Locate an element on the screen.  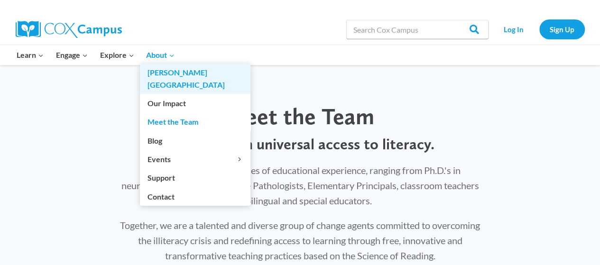
a: Sign Up is located at coordinates (562, 29).